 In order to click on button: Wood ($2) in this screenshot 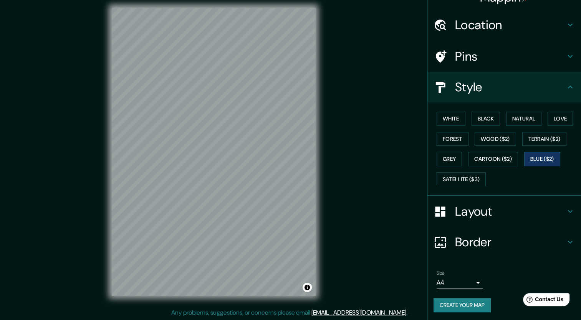, I will do `click(495, 139)`.